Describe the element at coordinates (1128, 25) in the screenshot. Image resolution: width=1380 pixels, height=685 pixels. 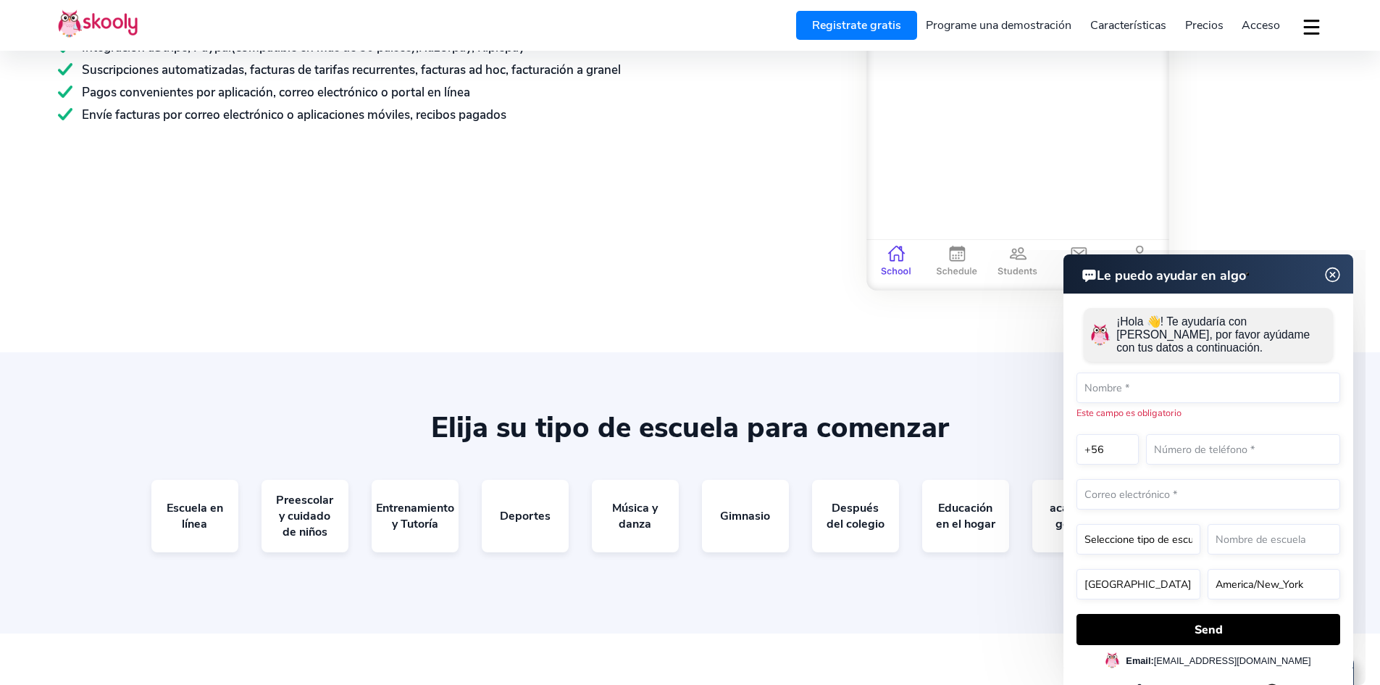
I see `a: Características` at that location.